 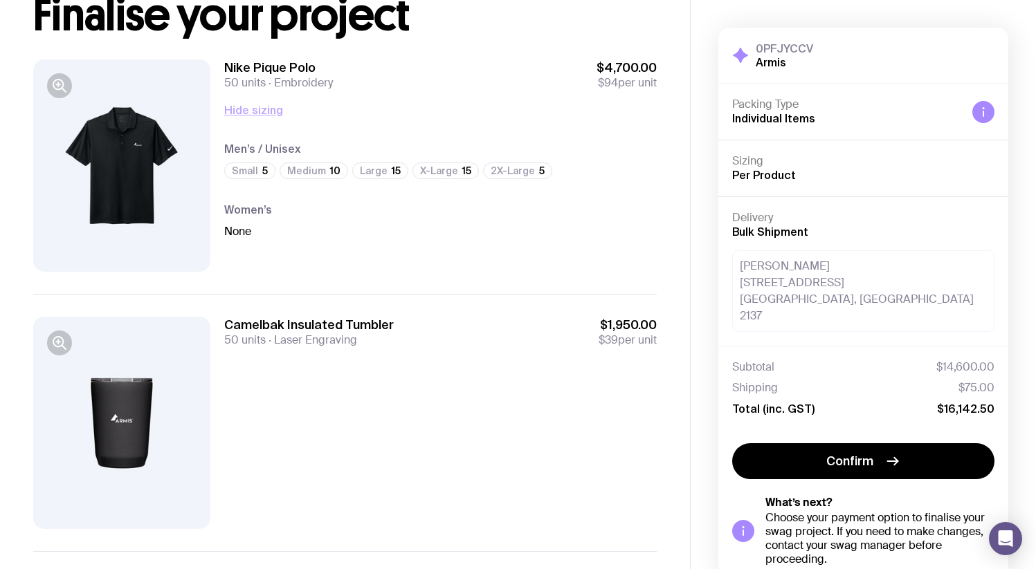 I want to click on span: Bulk Shipment, so click(x=770, y=232).